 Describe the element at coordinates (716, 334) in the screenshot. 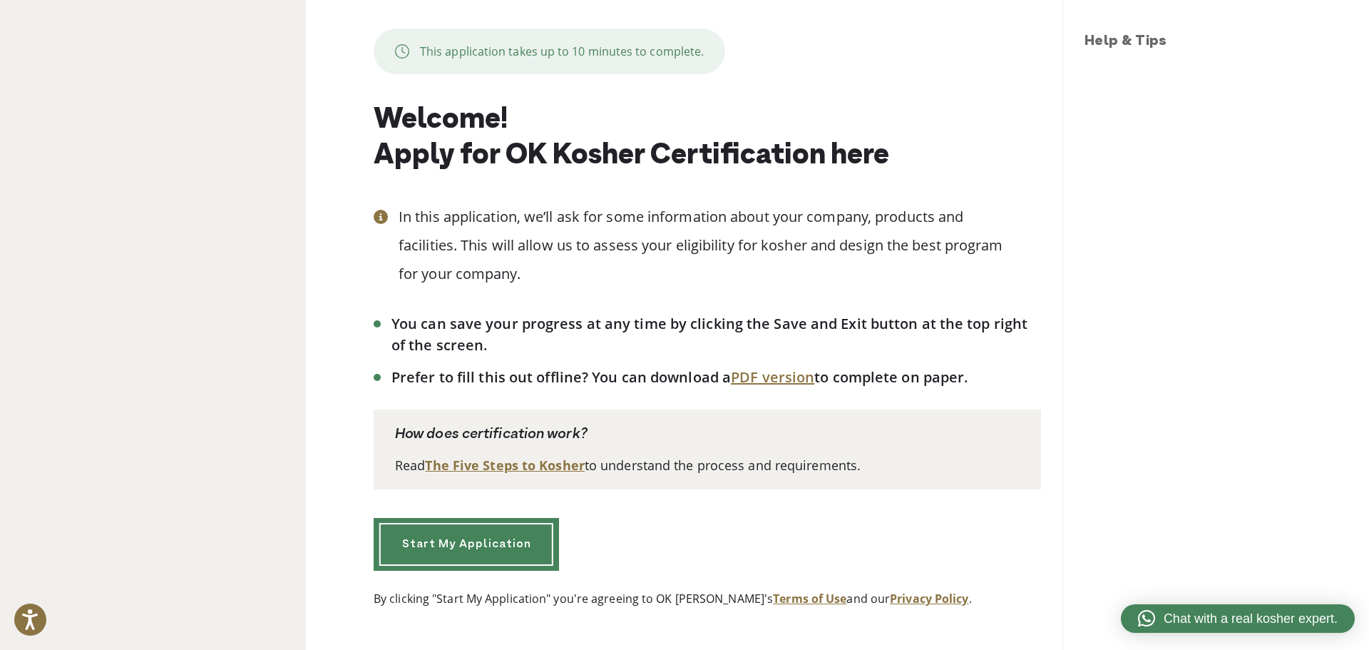

I see `li: You can save your progress at any time by clicking the Save and Exit button at the top right of t...` at that location.